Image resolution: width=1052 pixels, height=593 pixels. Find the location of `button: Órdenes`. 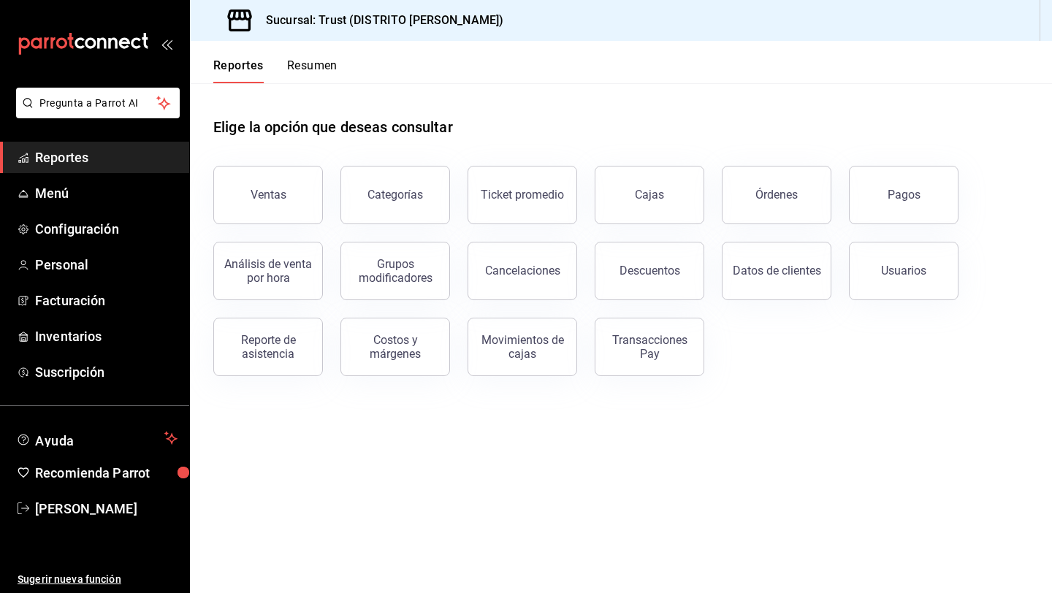

button: Órdenes is located at coordinates (776, 195).